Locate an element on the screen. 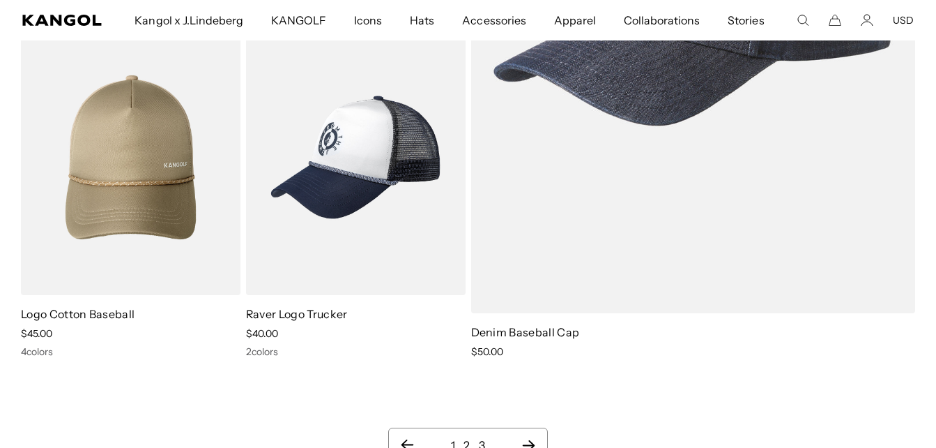 The width and height of the screenshot is (936, 448). img: Logo Cotton Baseball is located at coordinates (130, 157).